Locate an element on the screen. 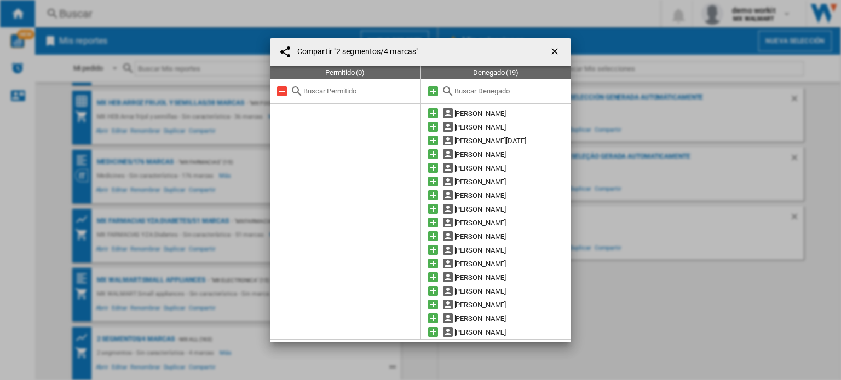 The image size is (841, 380). md-icon: Quitar todo is located at coordinates (282, 91).